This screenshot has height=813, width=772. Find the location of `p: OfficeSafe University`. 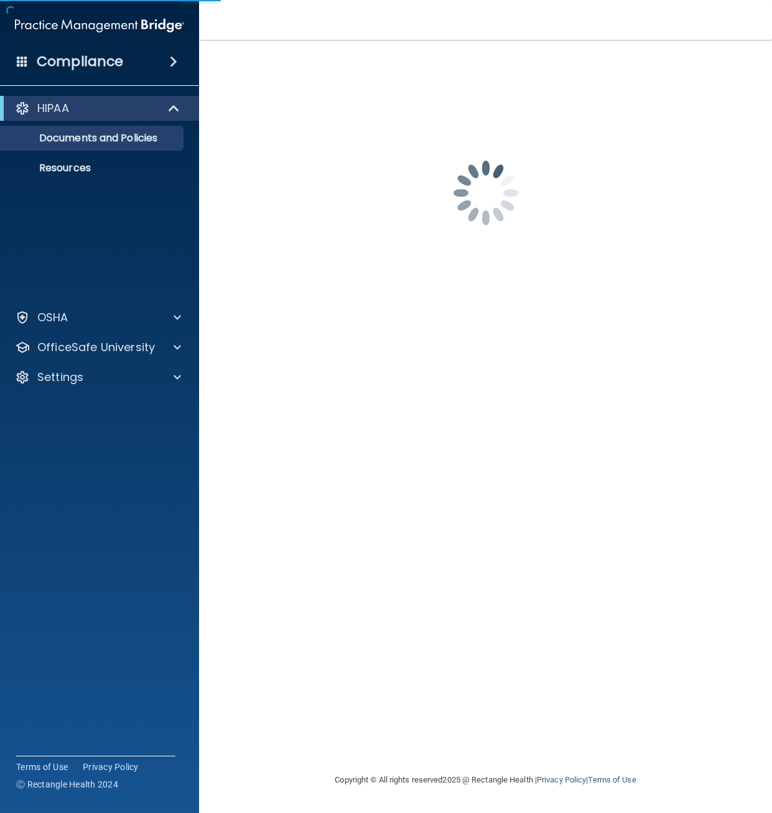

p: OfficeSafe University is located at coordinates (96, 347).